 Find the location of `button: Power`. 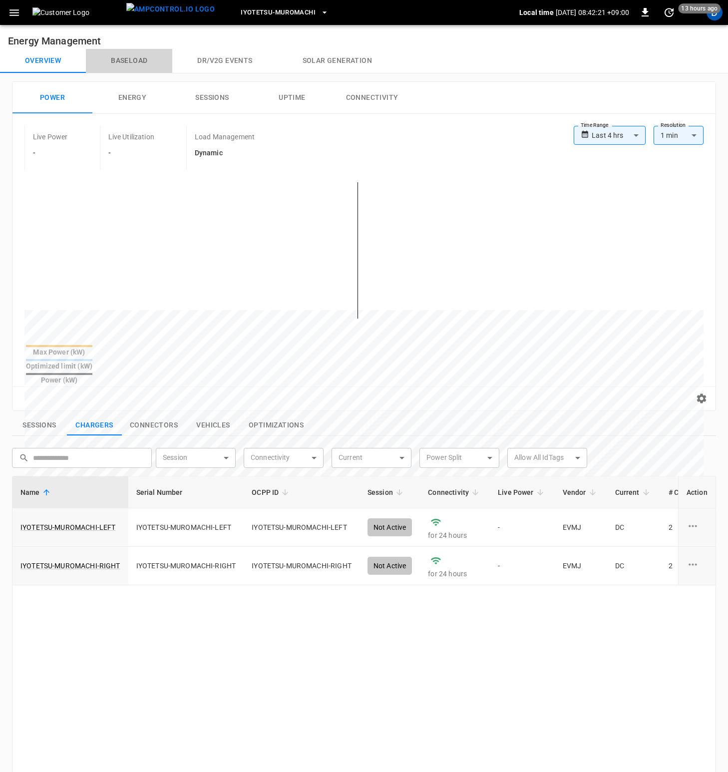

button: Power is located at coordinates (52, 98).